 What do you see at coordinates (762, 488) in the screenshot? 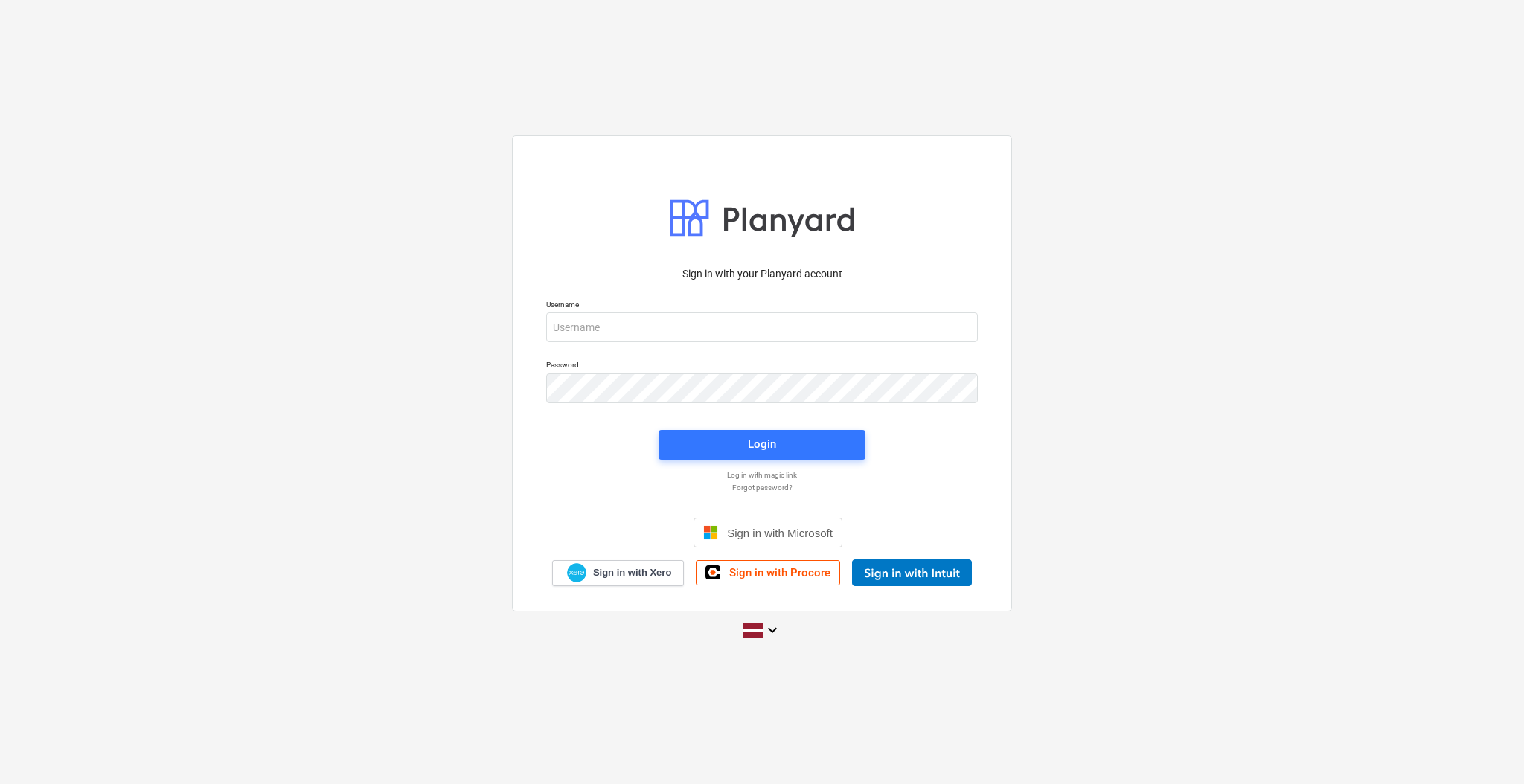
I see `p: Forgot password?` at bounding box center [762, 488].